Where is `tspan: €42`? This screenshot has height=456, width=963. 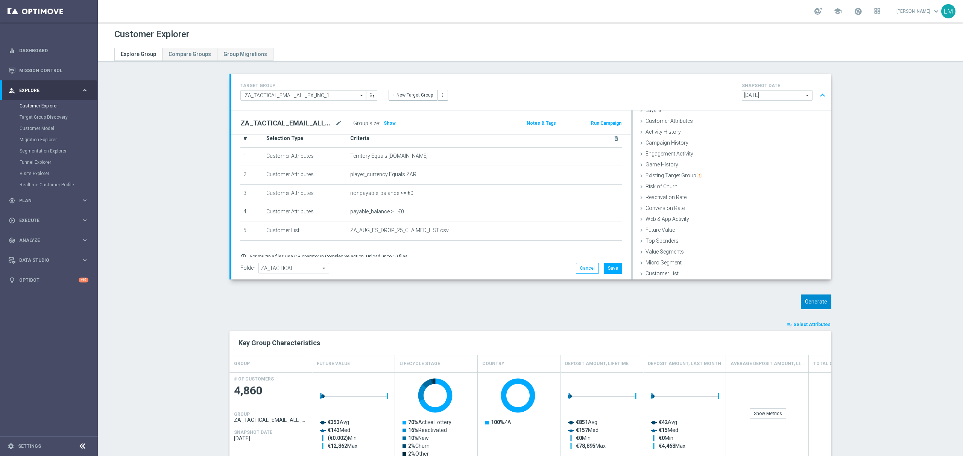
tspan: €42 is located at coordinates (663, 423).